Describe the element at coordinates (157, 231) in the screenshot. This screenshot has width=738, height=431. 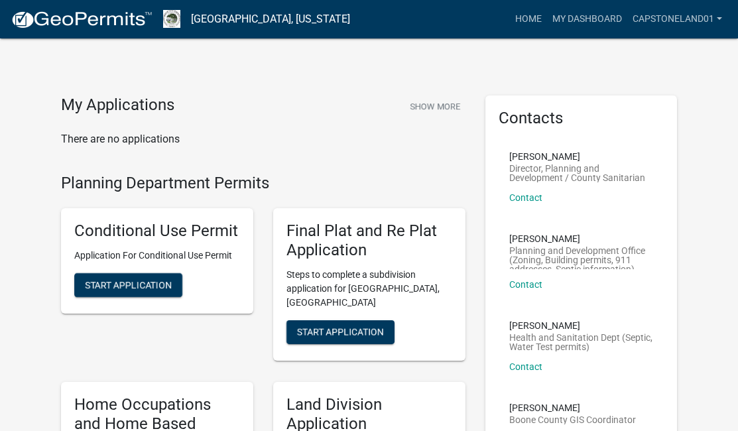
I see `h5: Conditional Use Permit` at that location.